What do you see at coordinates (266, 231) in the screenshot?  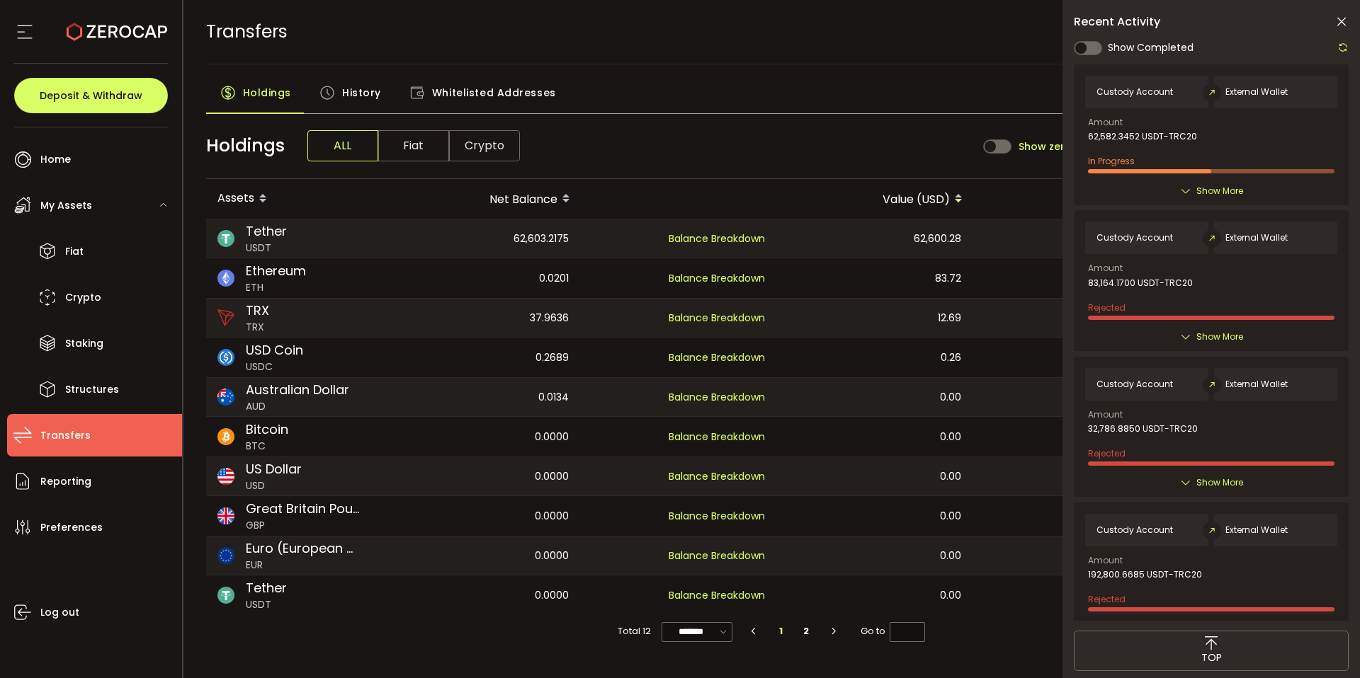 I see `span: Tether` at bounding box center [266, 231].